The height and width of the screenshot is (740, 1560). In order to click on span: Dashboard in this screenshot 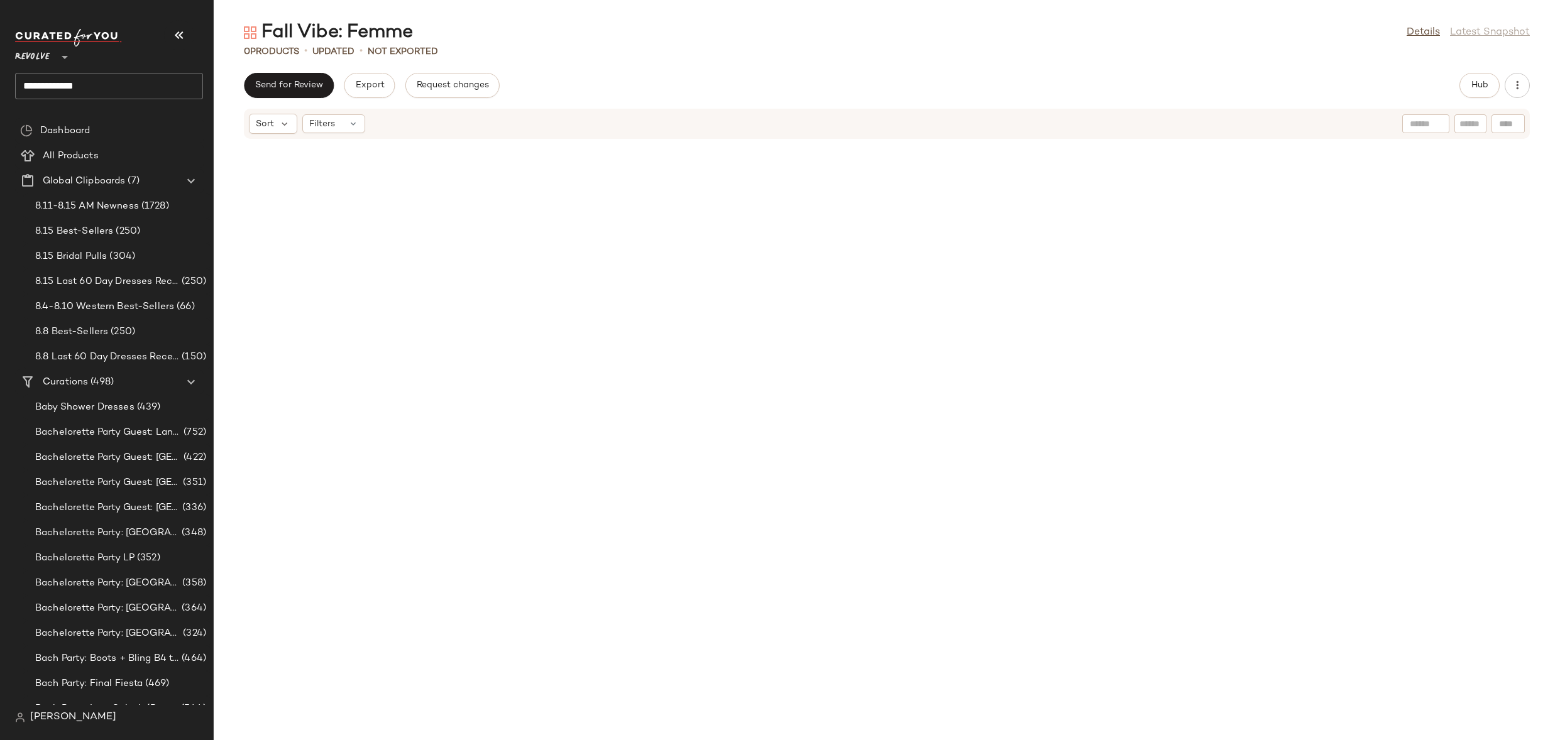, I will do `click(65, 131)`.